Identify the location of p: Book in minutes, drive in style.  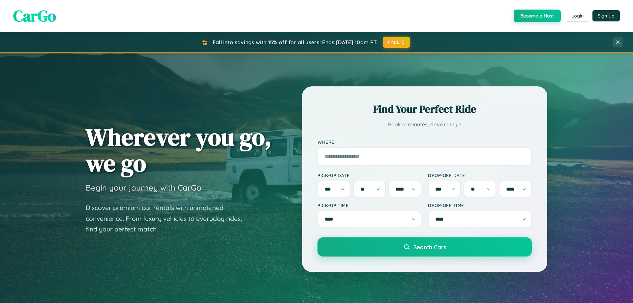
(425, 124).